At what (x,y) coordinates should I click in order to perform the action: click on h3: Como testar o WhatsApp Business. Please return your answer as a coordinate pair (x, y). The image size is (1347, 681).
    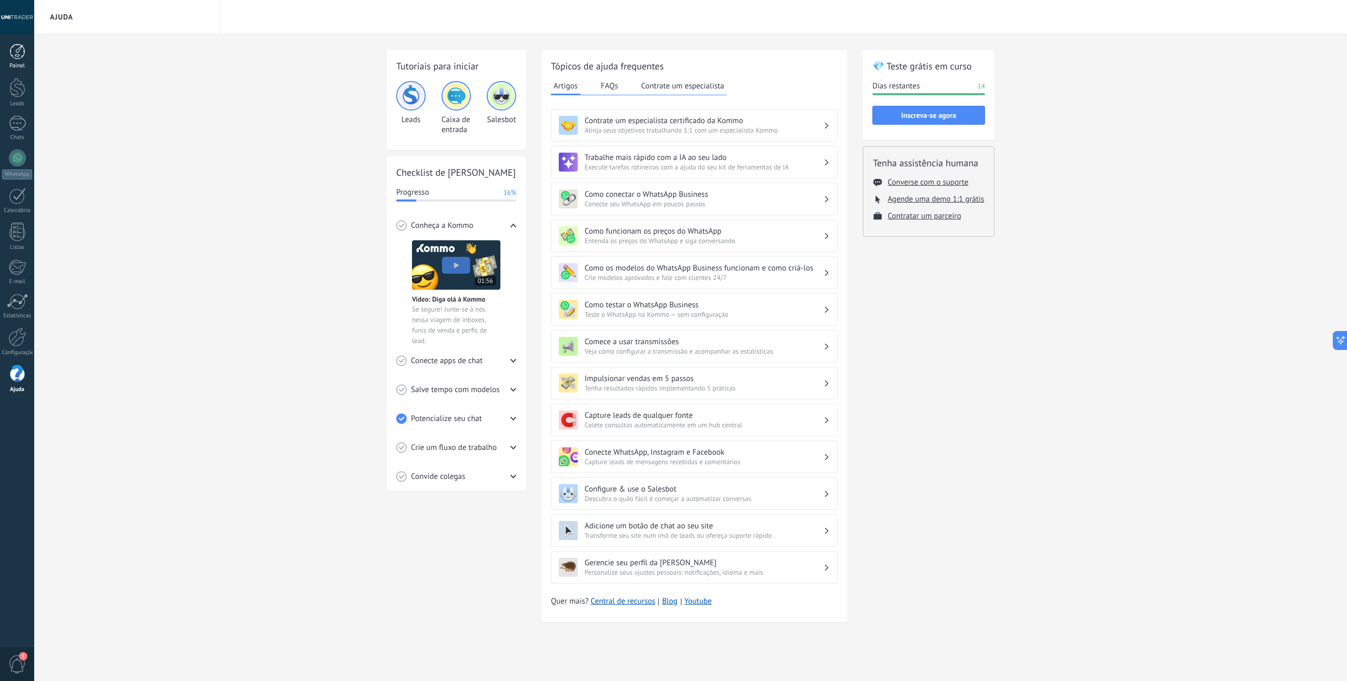
    Looking at the image, I should click on (704, 305).